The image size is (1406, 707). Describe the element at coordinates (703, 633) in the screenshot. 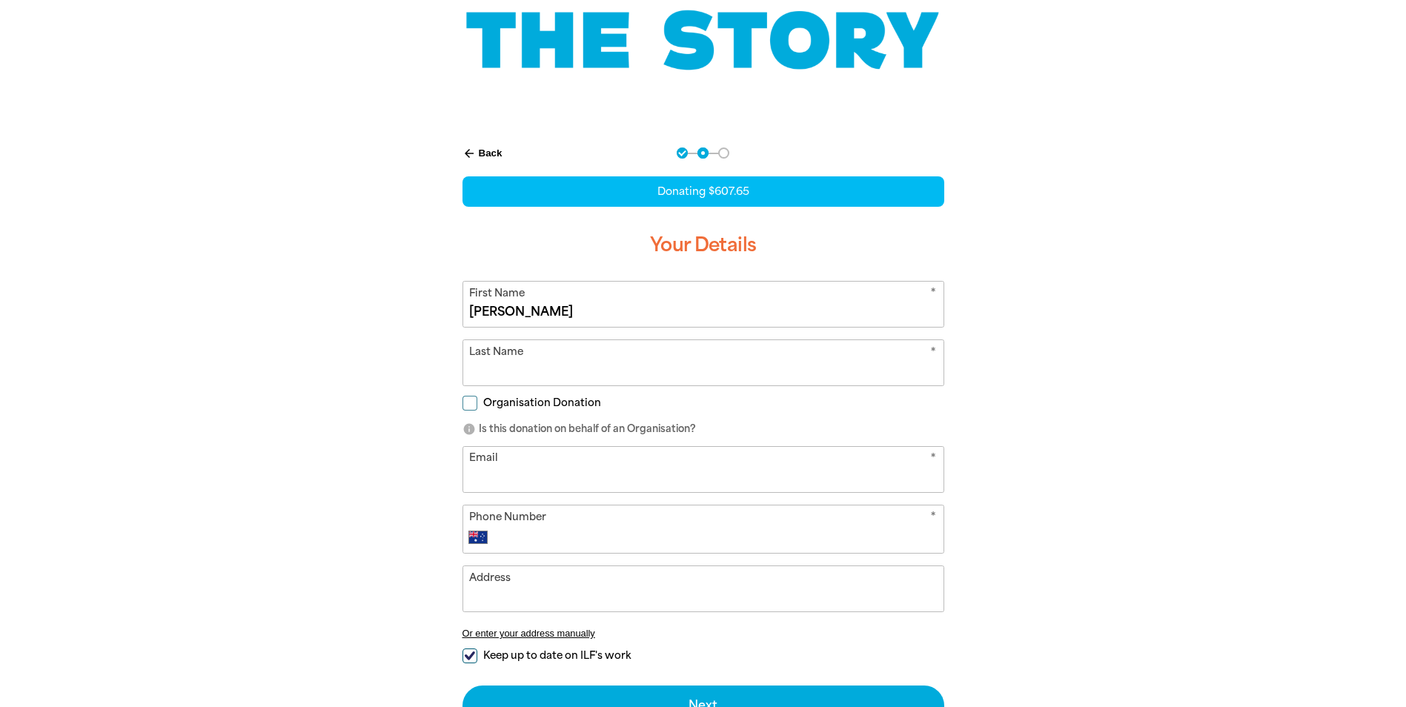

I see `button: Or enter your address manually` at that location.